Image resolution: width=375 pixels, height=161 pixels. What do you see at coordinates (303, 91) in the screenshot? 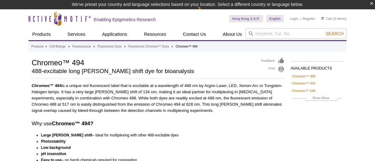
I see `a: Chromeo™ 546` at bounding box center [303, 91].